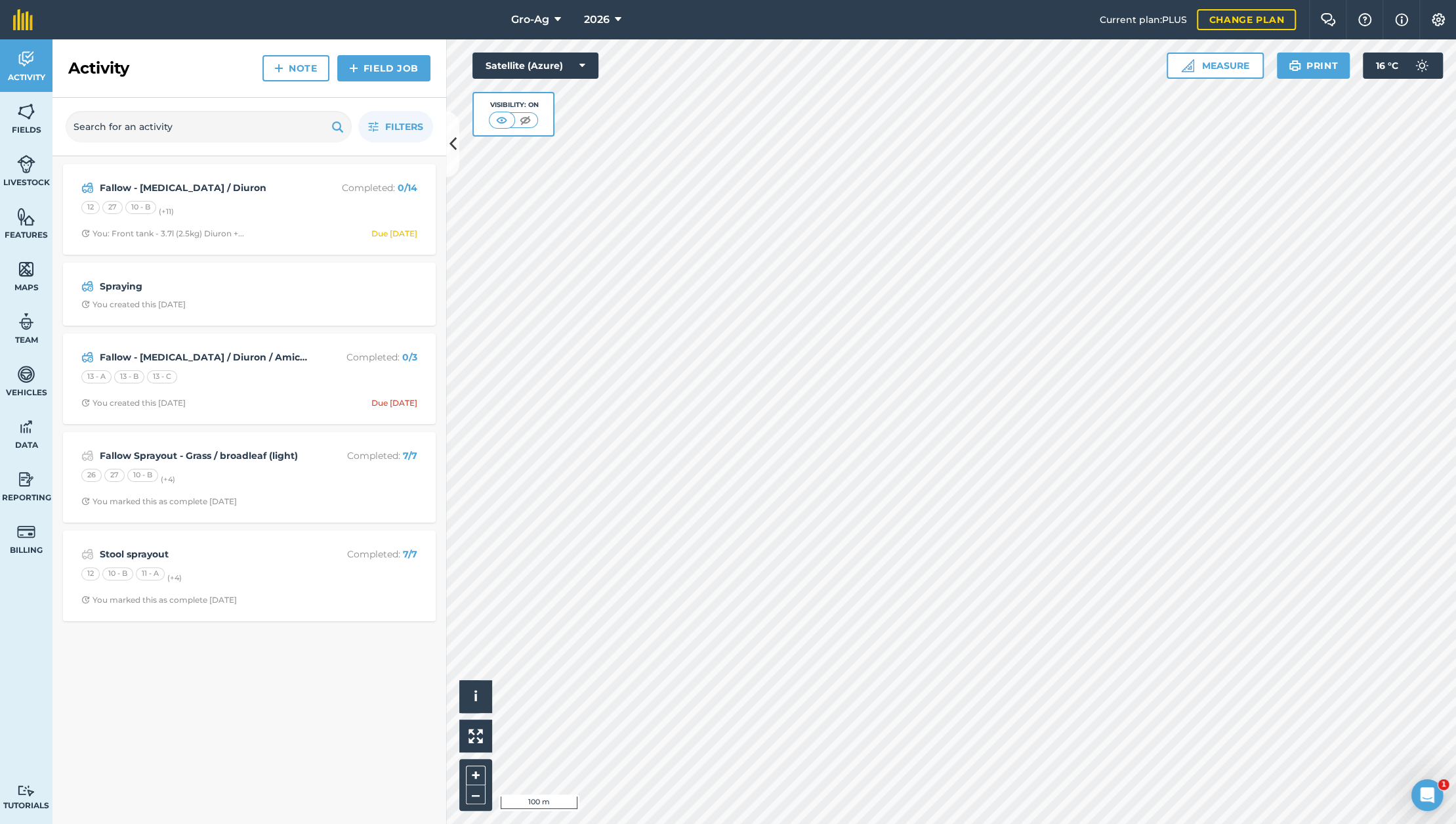 The height and width of the screenshot is (824, 1456). Describe the element at coordinates (250, 477) in the screenshot. I see `a: Fallow Sprayout - Grass / broadleaf (light)Completed: 7/7262710 - B(+4)Clock with arrow pointing ...` at that location.